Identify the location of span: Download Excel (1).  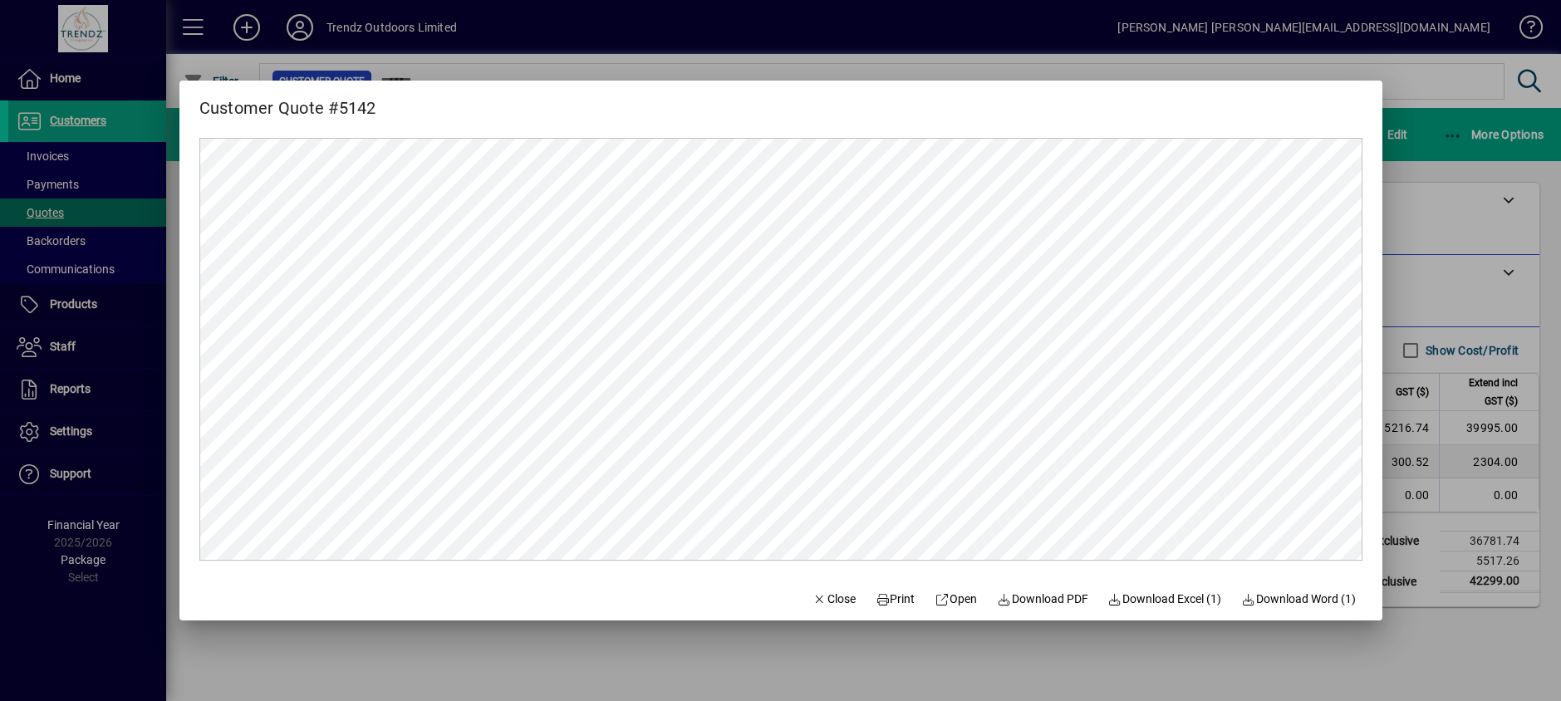
(1165, 599).